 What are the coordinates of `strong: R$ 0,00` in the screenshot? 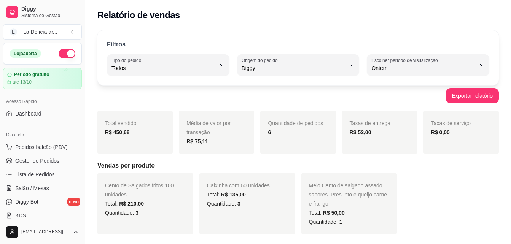 It's located at (440, 132).